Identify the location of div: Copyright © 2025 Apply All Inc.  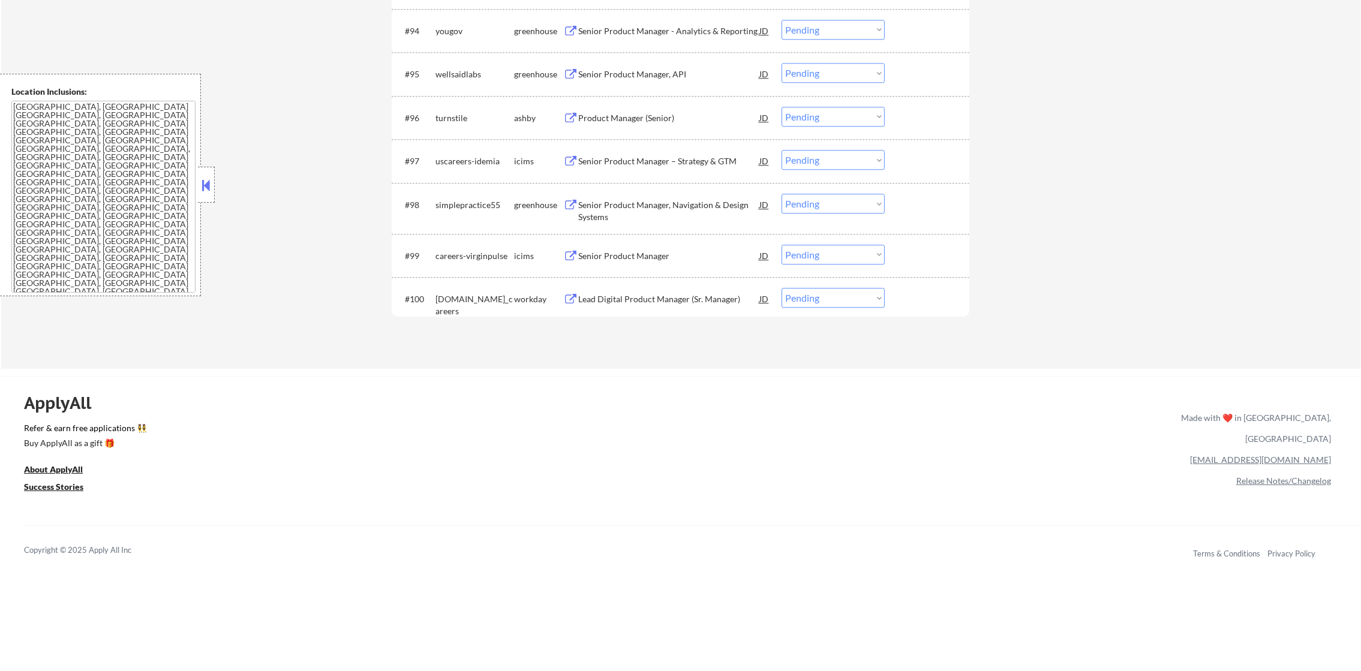
(93, 551).